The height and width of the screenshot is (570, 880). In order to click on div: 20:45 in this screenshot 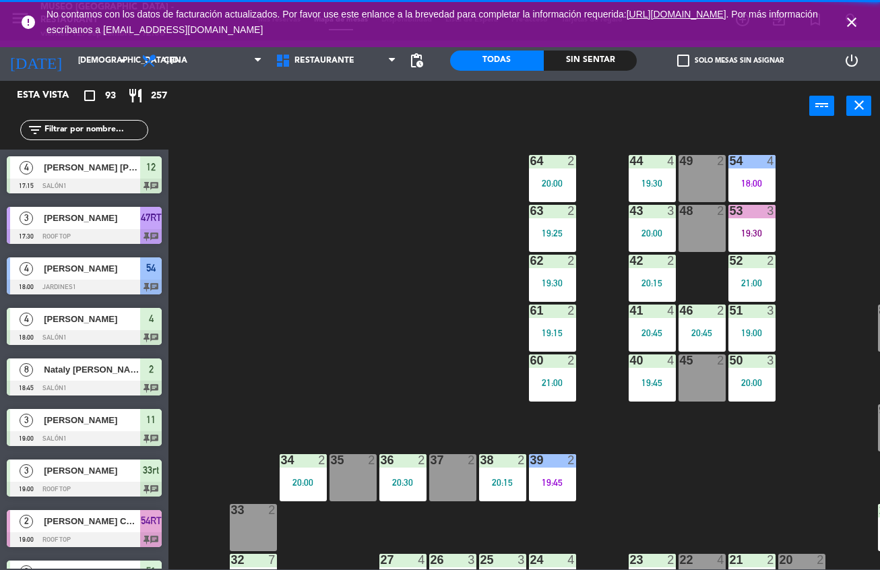, I will do `click(652, 333)`.